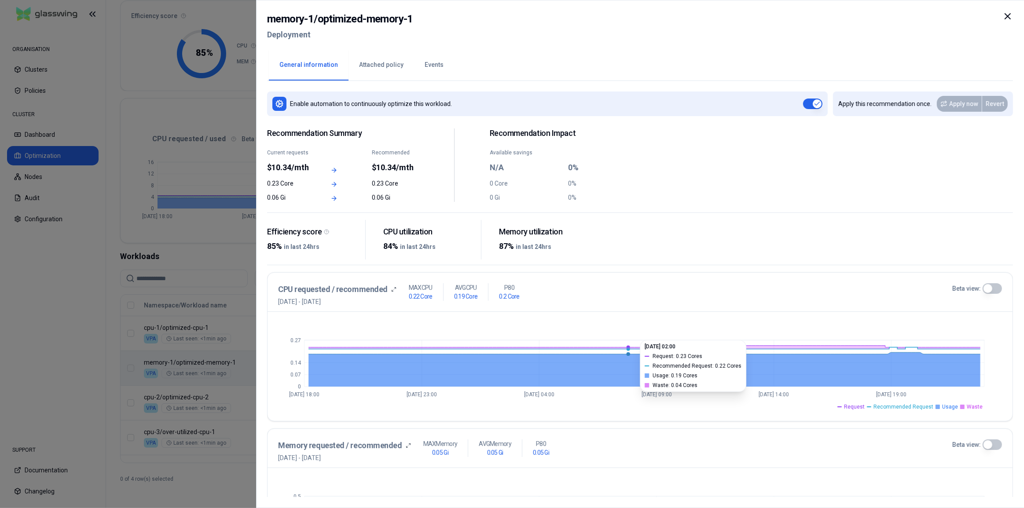  What do you see at coordinates (434, 65) in the screenshot?
I see `button: Events` at bounding box center [434, 65].